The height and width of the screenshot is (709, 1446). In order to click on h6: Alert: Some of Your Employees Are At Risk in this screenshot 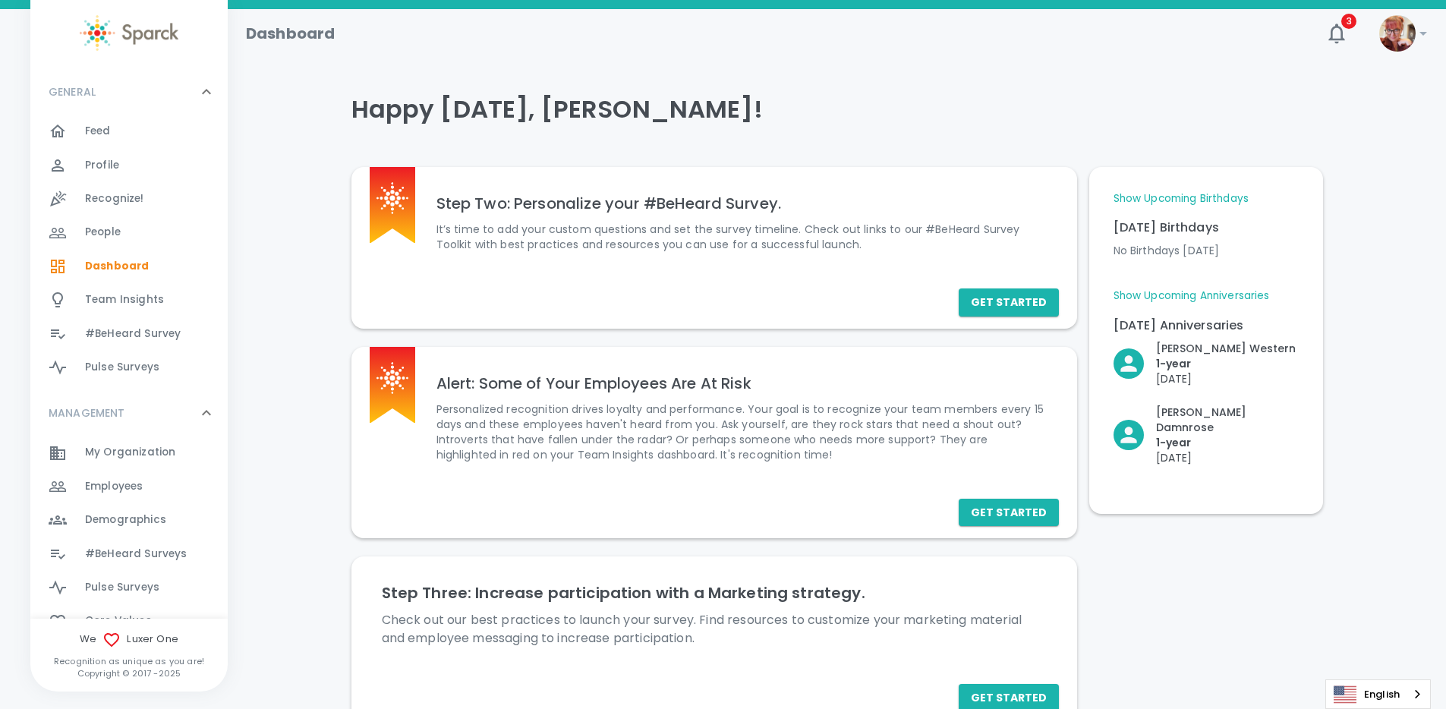, I will do `click(742, 383)`.